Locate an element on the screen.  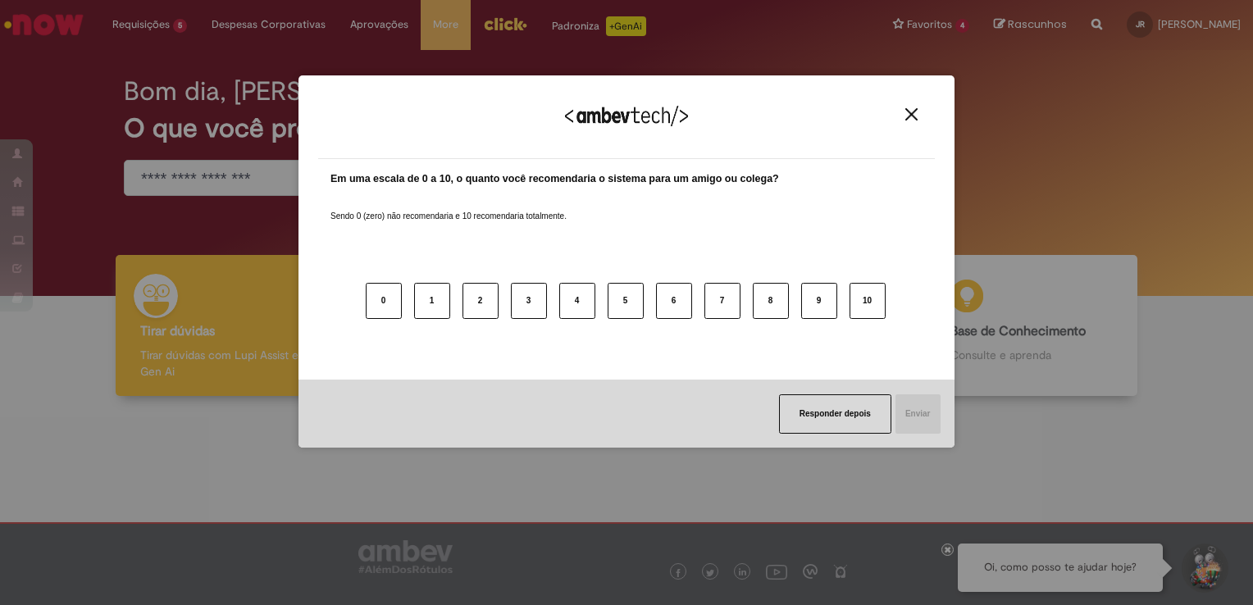
button: Responder depois is located at coordinates (835, 414).